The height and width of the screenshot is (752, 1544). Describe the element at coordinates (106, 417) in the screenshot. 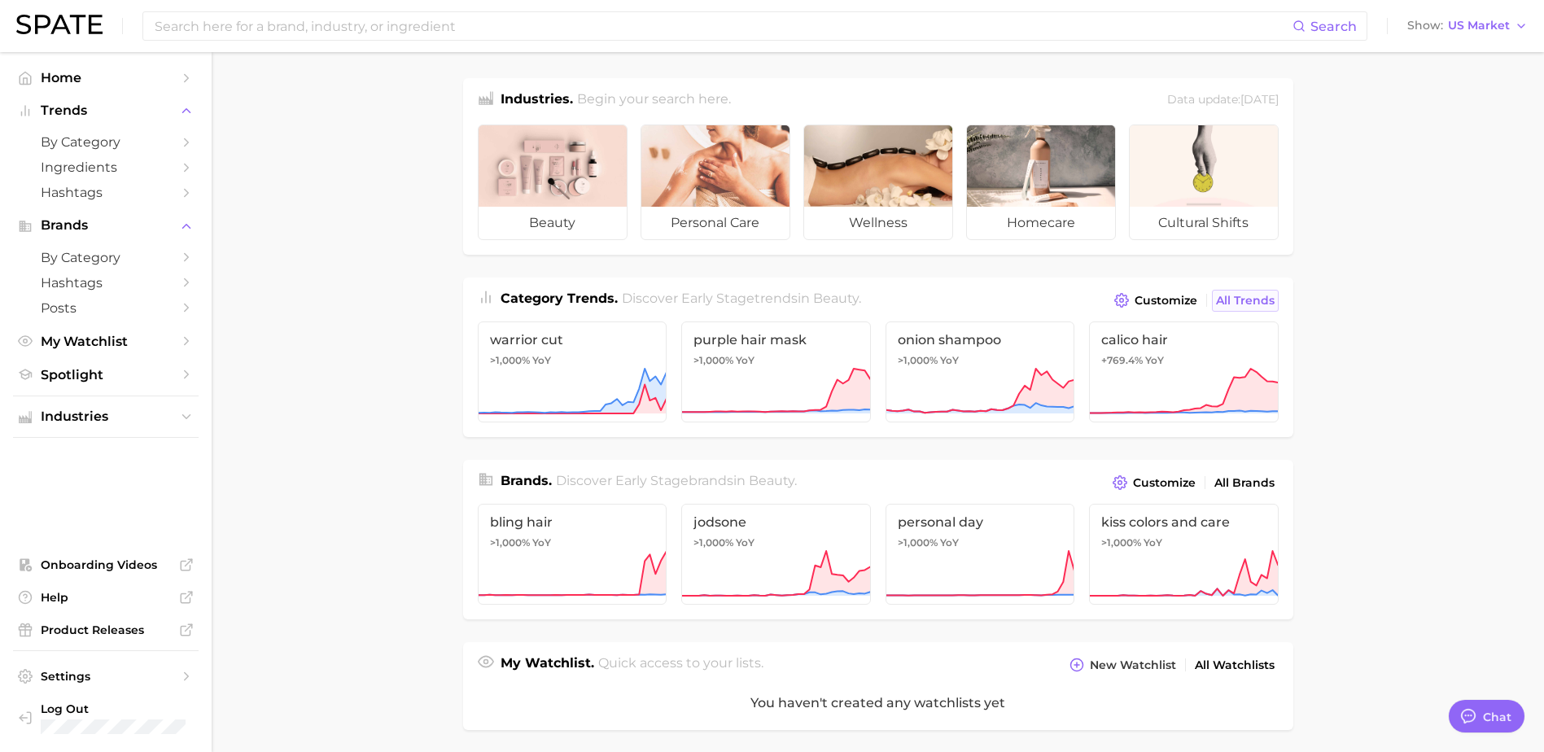

I see `button: Industries` at that location.